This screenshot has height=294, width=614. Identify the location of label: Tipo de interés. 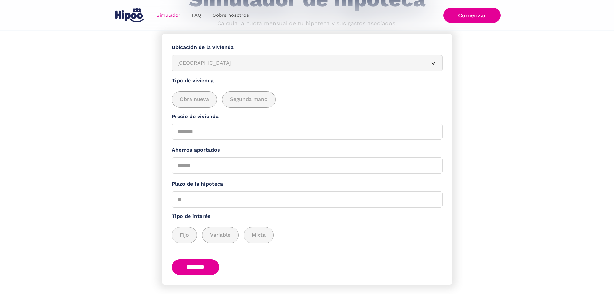
(307, 216).